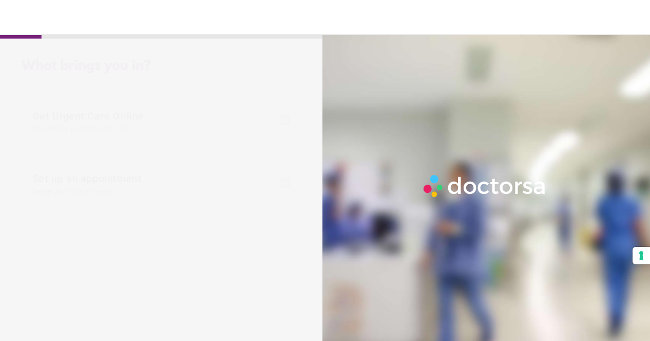 The height and width of the screenshot is (341, 650). What do you see at coordinates (153, 121) in the screenshot?
I see `span: Get Urgent Care Online` at bounding box center [153, 121].